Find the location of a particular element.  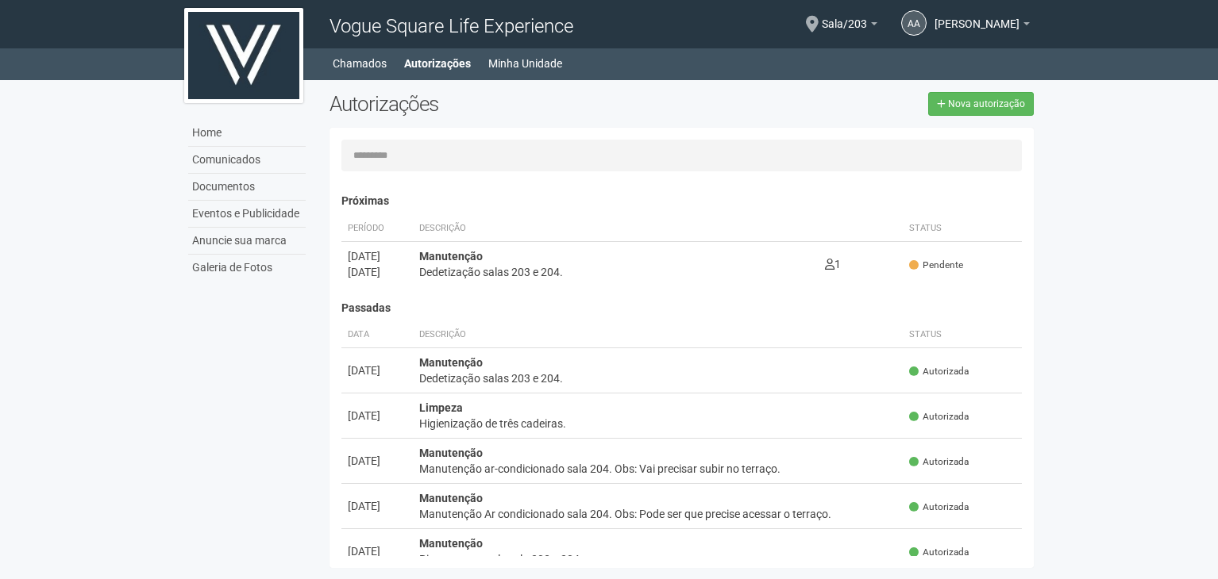

a: Sala/203 is located at coordinates (849, 26).